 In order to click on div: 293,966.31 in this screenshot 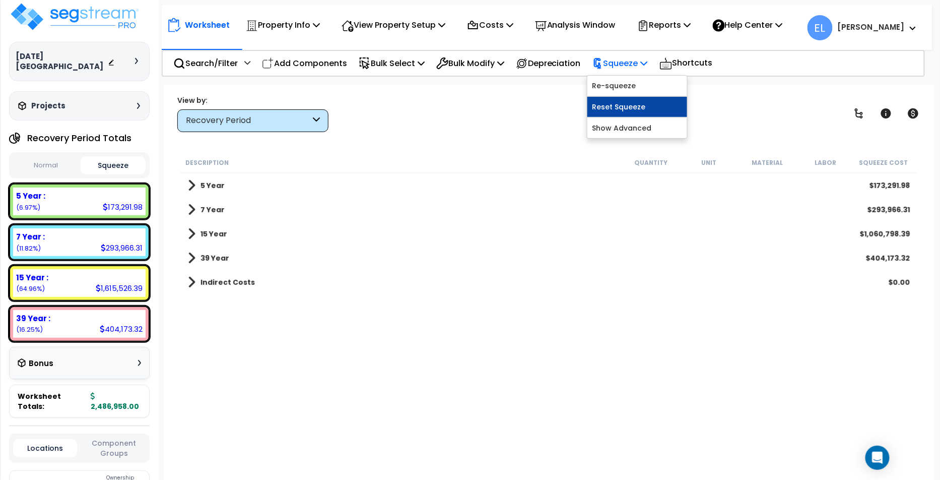, I will do `click(121, 247)`.